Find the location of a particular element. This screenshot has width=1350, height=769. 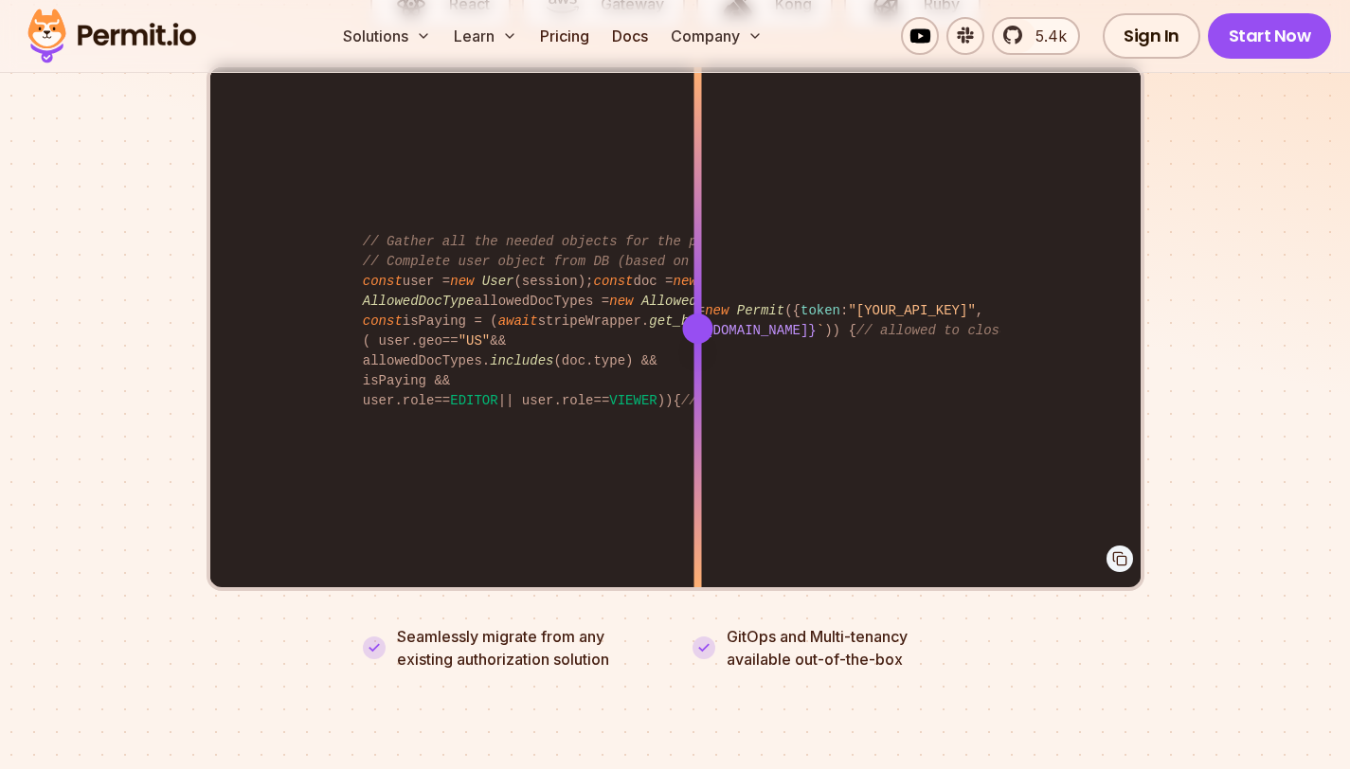

span: // allow access is located at coordinates (741, 401).